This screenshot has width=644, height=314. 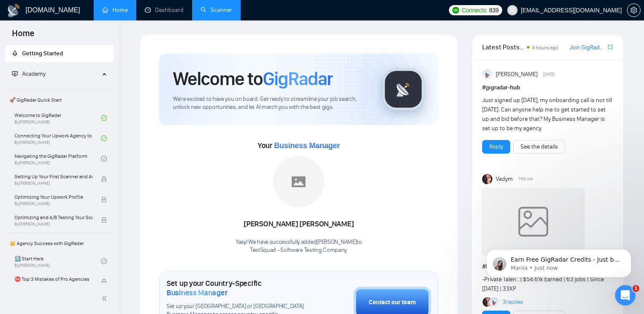 What do you see at coordinates (253, 79) in the screenshot?
I see `h1: Welcome to` at bounding box center [253, 79].